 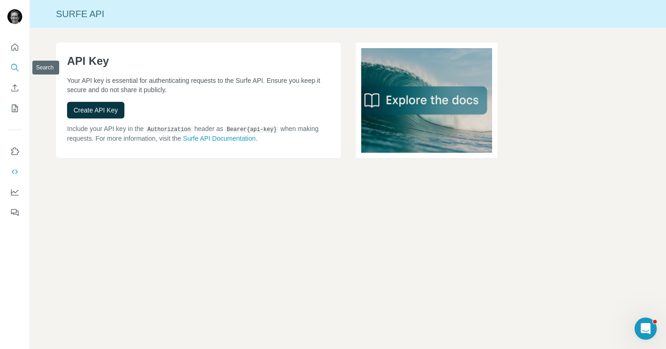 What do you see at coordinates (251, 129) in the screenshot?
I see `code: Bearer {api-key}` at bounding box center [251, 129].